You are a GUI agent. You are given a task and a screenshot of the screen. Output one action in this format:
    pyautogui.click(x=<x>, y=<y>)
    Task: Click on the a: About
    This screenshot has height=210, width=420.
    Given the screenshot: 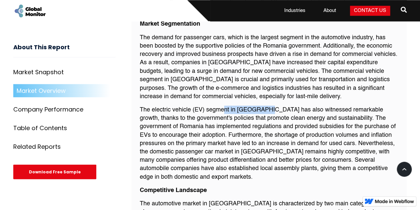 What is the action you would take?
    pyautogui.click(x=330, y=11)
    